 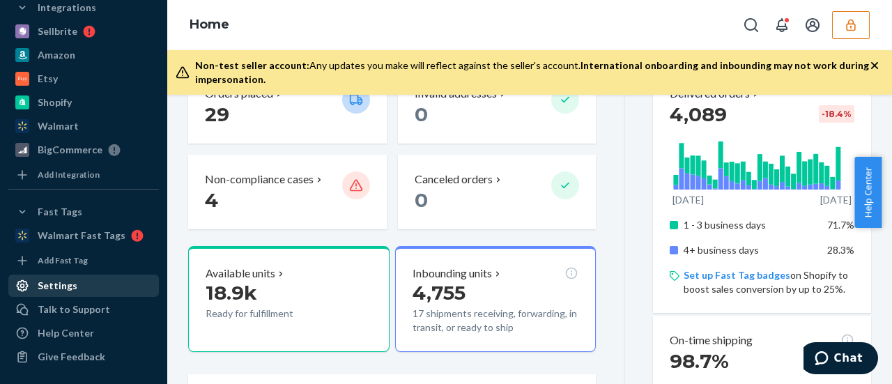 What do you see at coordinates (84, 150) in the screenshot?
I see `a: BigCommerce` at bounding box center [84, 150].